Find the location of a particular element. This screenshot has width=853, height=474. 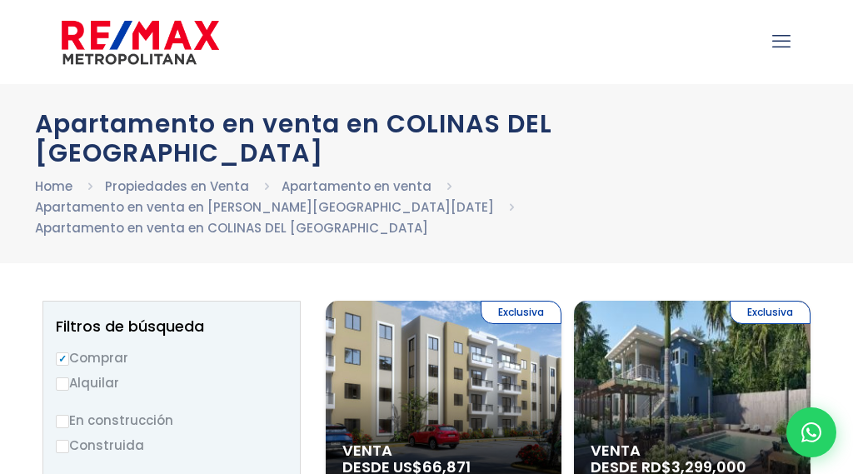

label: Construida is located at coordinates (172, 445).